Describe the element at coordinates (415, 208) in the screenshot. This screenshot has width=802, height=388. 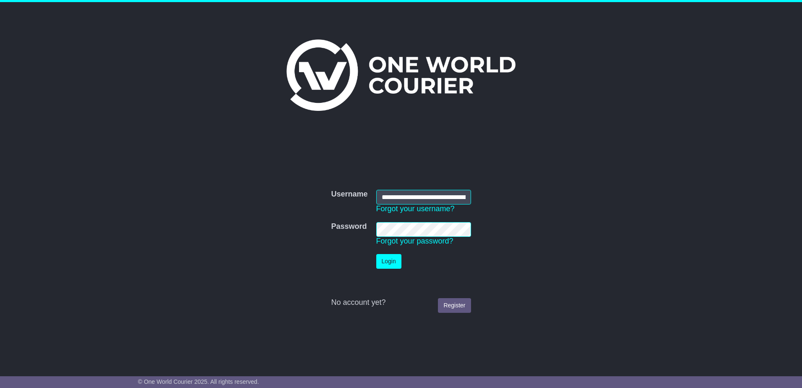
I see `a: Forgot your username?` at that location.